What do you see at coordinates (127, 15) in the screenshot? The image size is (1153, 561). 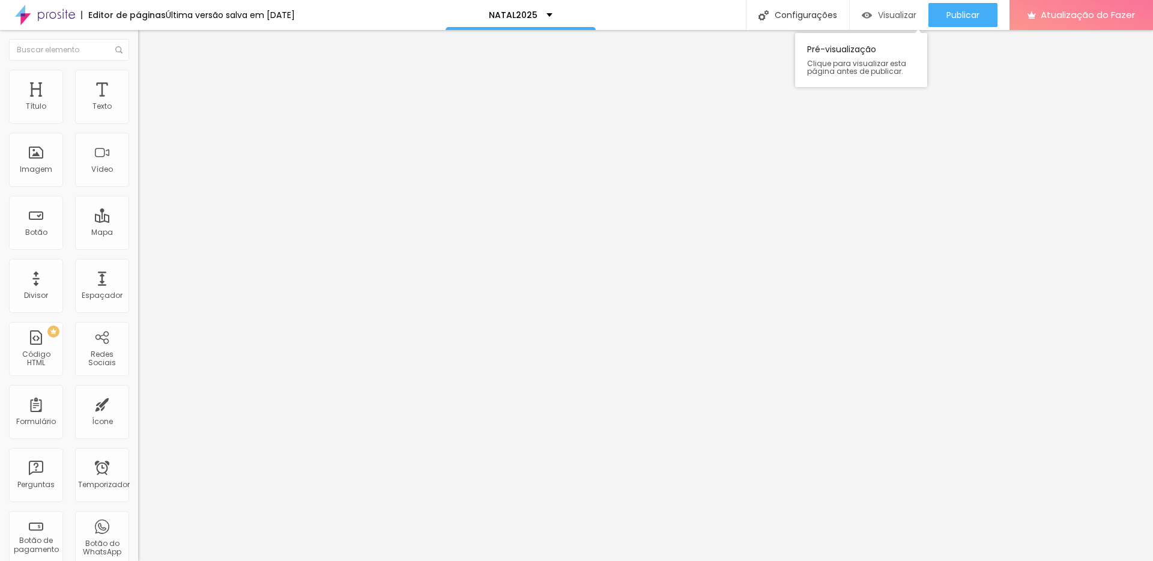 I see `font: Editor de páginas` at bounding box center [127, 15].